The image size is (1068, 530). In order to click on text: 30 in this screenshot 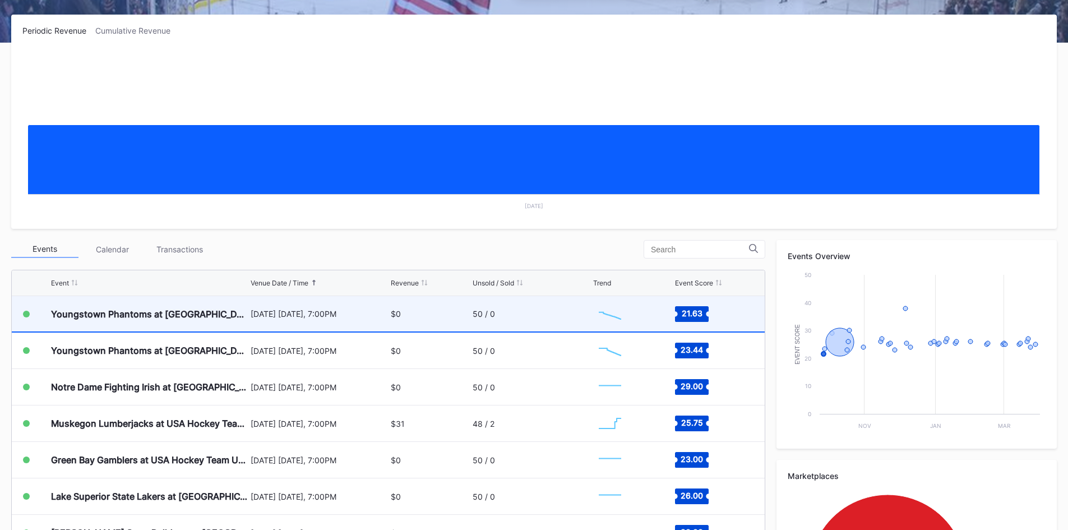, I will do `click(808, 330)`.